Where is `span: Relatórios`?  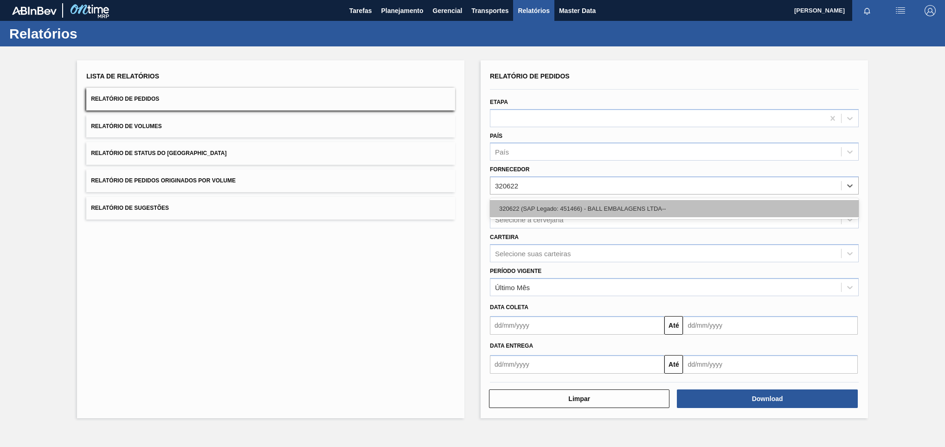
span: Relatórios is located at coordinates (533, 11).